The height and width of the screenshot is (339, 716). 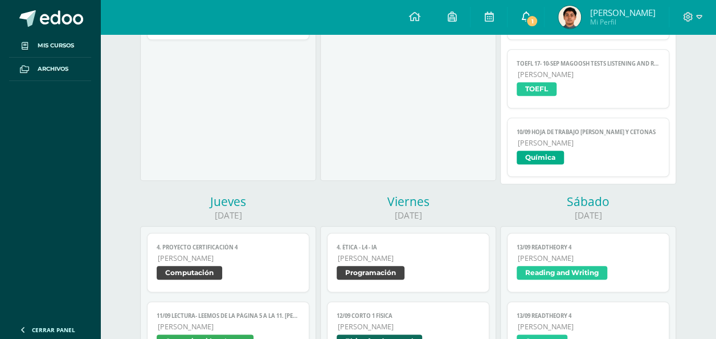 What do you see at coordinates (408, 247) in the screenshot?
I see `span: 4. Ética - L4 - IA` at bounding box center [408, 247].